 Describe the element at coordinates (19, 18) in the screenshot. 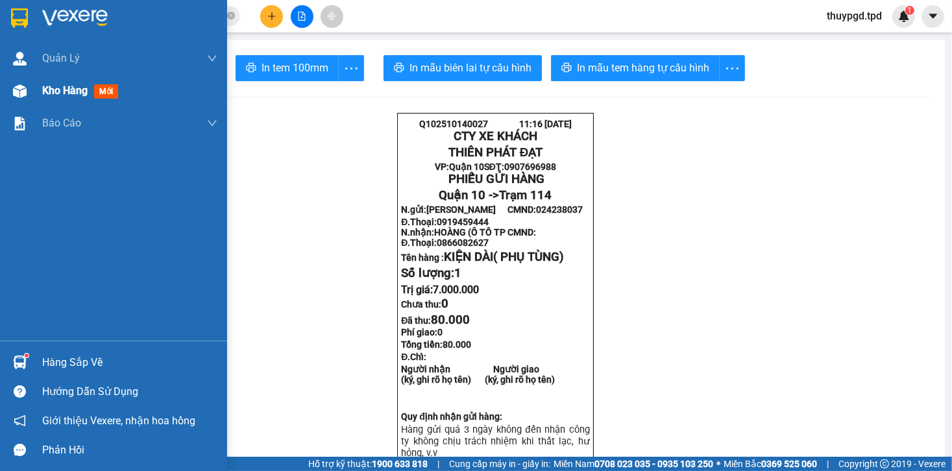

I see `img: logo-vxr` at that location.